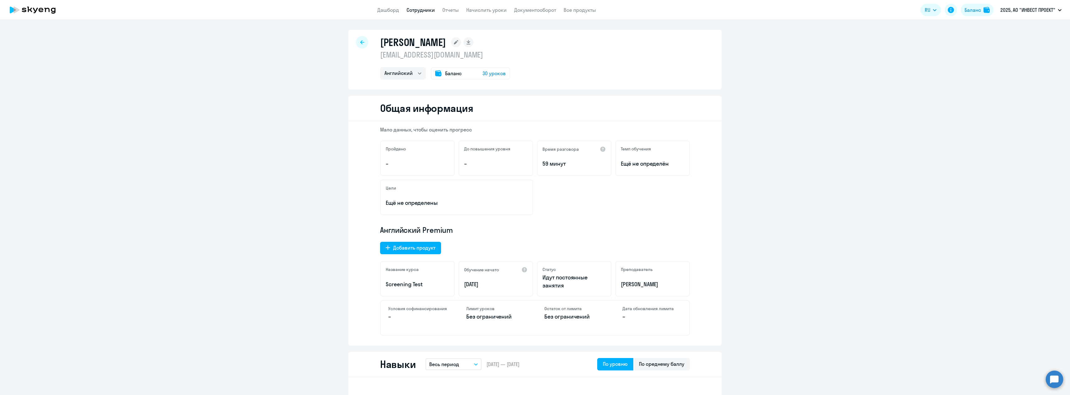 This screenshot has height=395, width=1070. Describe the element at coordinates (487, 149) in the screenshot. I see `h5: До повышения уровня` at that location.